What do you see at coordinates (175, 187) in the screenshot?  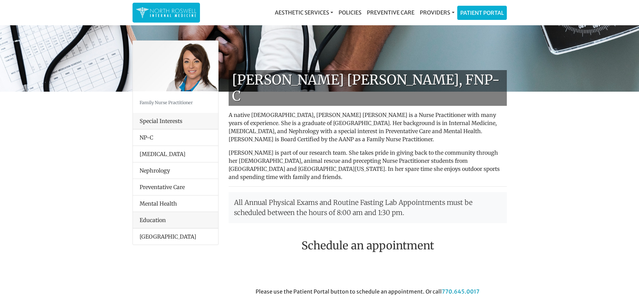 I see `li: Preventative Care` at bounding box center [175, 187].